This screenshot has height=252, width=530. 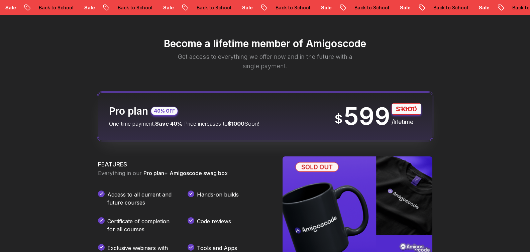 I want to click on p: Hands-on builds, so click(x=218, y=199).